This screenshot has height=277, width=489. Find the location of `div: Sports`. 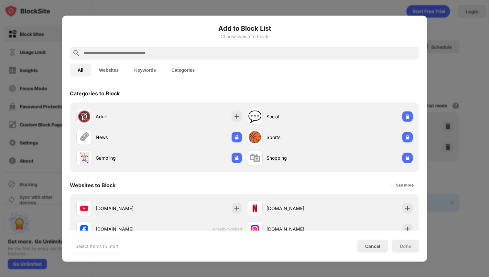

div: Sports is located at coordinates (298, 137).